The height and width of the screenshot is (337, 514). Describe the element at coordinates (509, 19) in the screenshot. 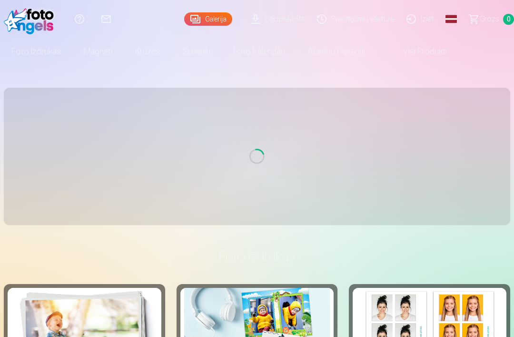

I see `span: 0` at that location.